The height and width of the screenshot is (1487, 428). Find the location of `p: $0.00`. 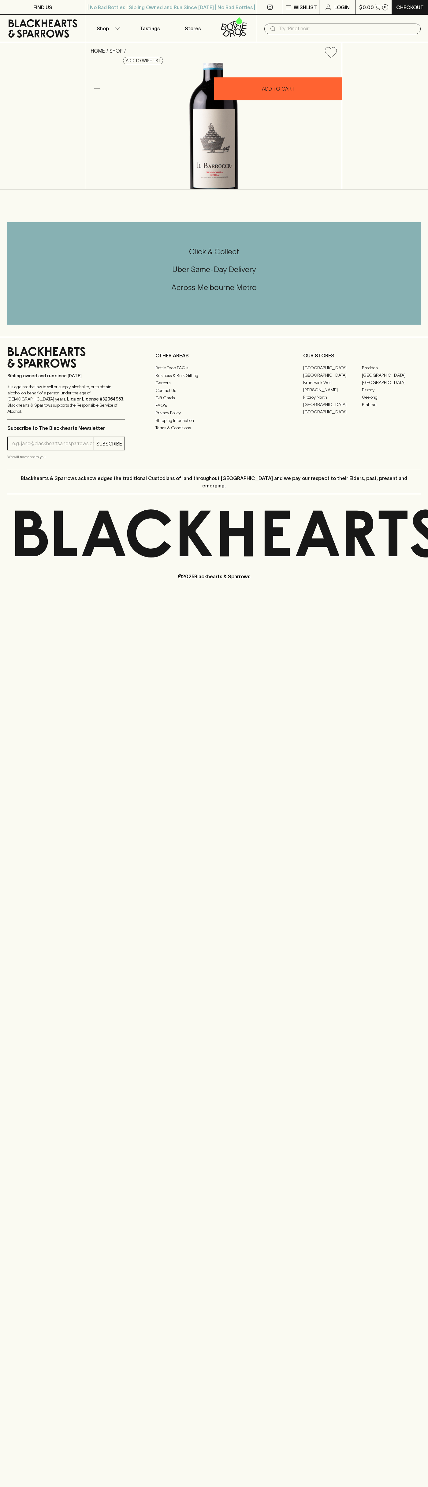

p: $0.00 is located at coordinates (367, 7).